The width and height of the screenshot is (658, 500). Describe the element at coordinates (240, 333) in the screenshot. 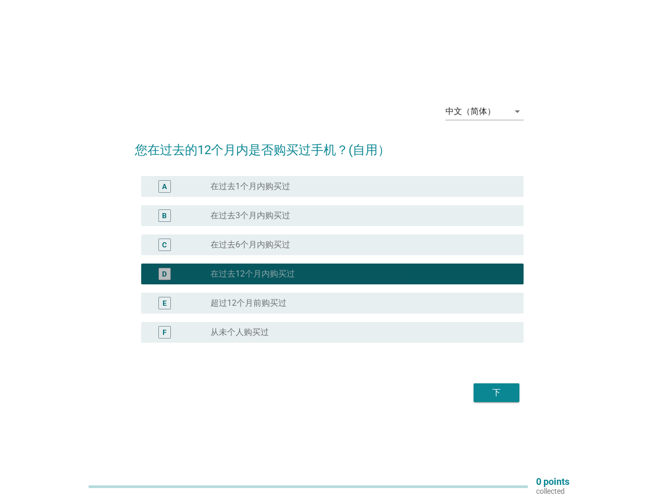

I see `label: 从未个人购买过` at that location.